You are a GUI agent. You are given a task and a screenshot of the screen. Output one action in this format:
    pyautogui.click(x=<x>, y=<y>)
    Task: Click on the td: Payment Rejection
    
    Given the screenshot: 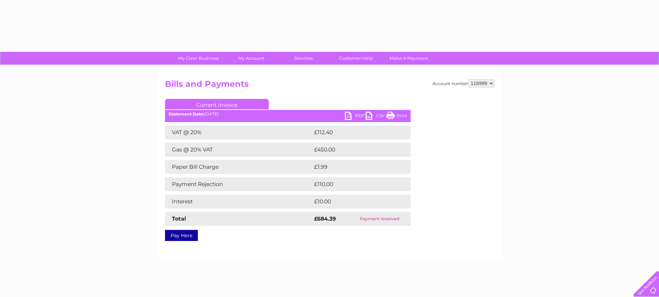 What is the action you would take?
    pyautogui.click(x=239, y=184)
    